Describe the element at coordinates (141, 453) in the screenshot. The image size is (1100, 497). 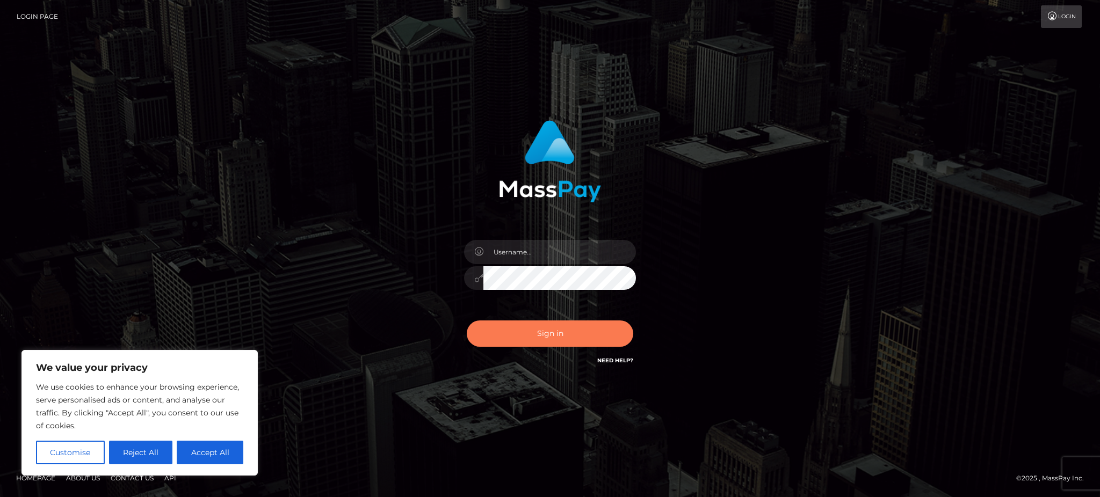
I see `button: Reject All` at that location.